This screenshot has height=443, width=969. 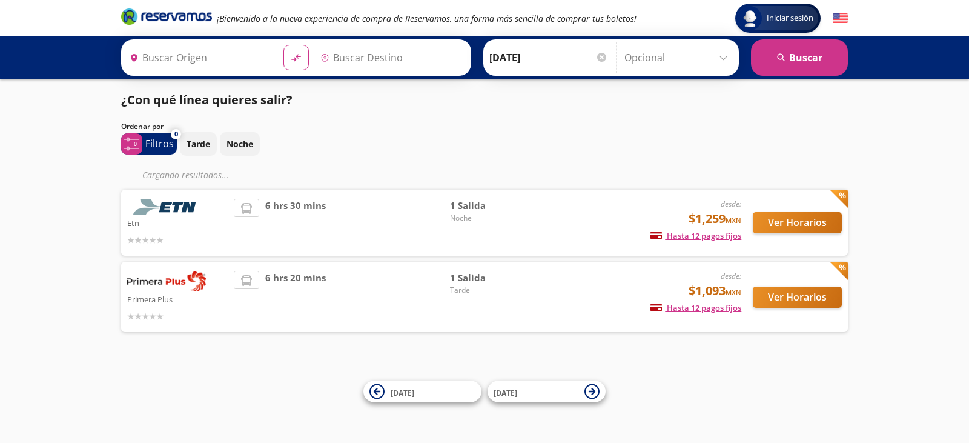 What do you see at coordinates (199, 58) in the screenshot?
I see `input: Buscar Origen` at bounding box center [199, 58].